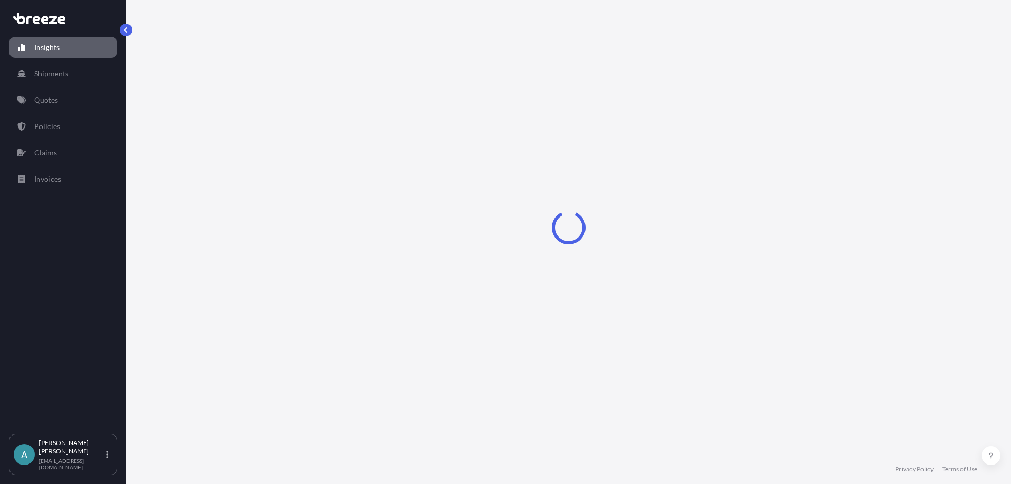 This screenshot has width=1011, height=484. What do you see at coordinates (47, 179) in the screenshot?
I see `p: Invoices` at bounding box center [47, 179].